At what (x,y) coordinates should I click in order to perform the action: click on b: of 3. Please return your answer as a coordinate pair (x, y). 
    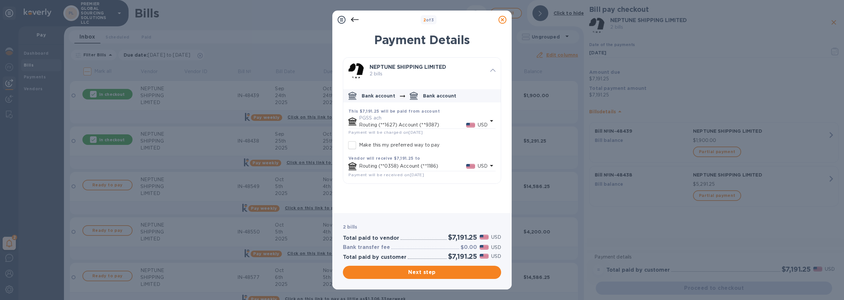
    Looking at the image, I should click on (429, 20).